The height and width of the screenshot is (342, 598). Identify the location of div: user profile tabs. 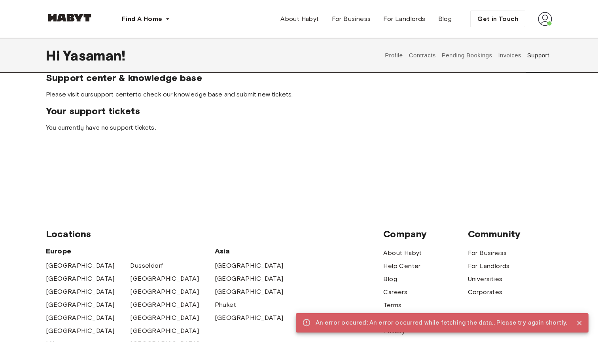
(467, 55).